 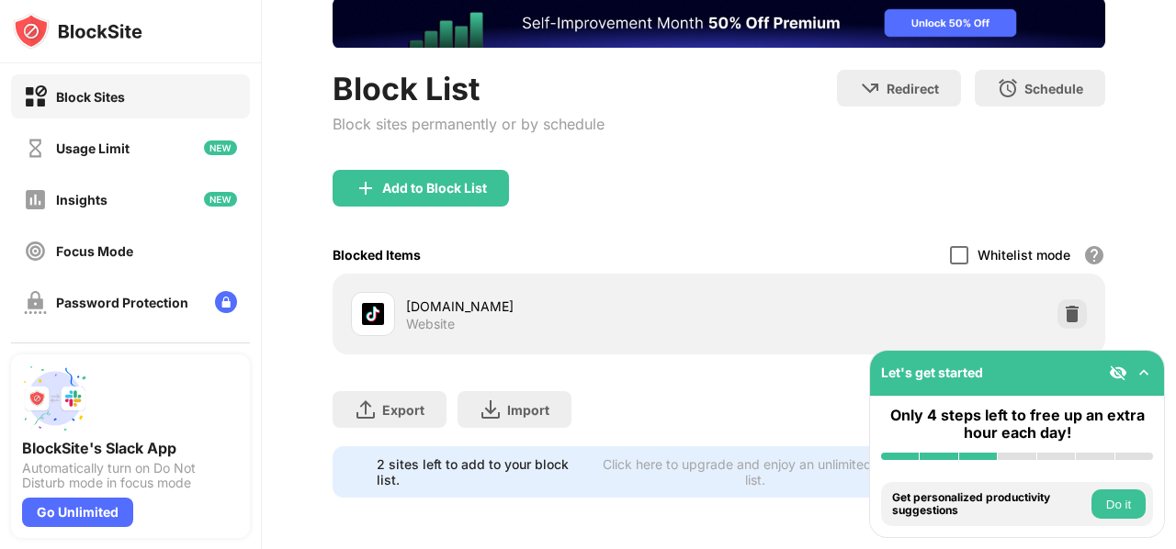 I want to click on div: Block sites permanently or by schedule, so click(x=469, y=124).